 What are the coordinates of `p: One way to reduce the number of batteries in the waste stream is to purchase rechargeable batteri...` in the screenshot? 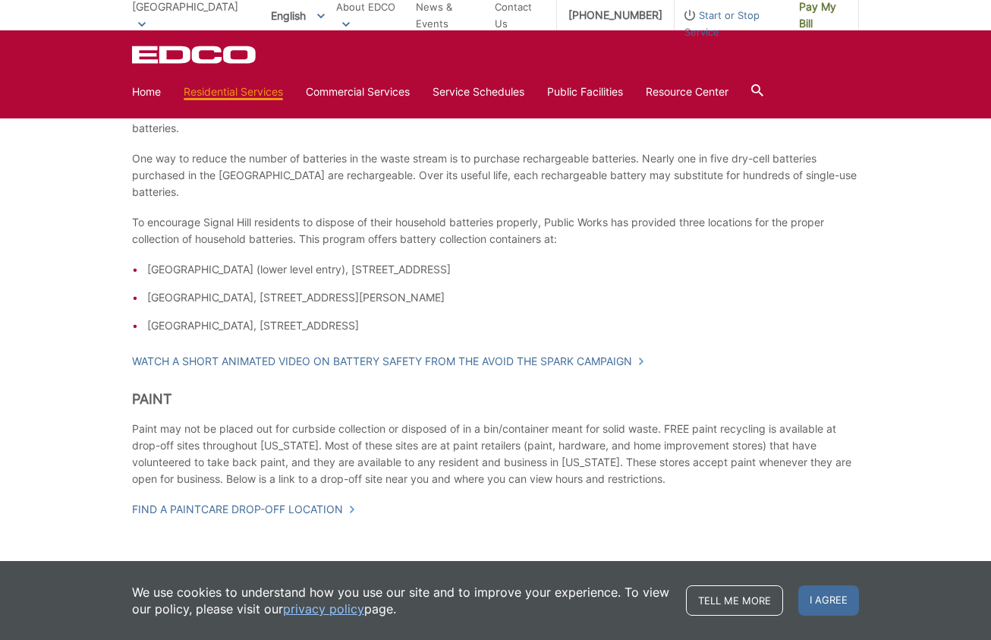 It's located at (496, 175).